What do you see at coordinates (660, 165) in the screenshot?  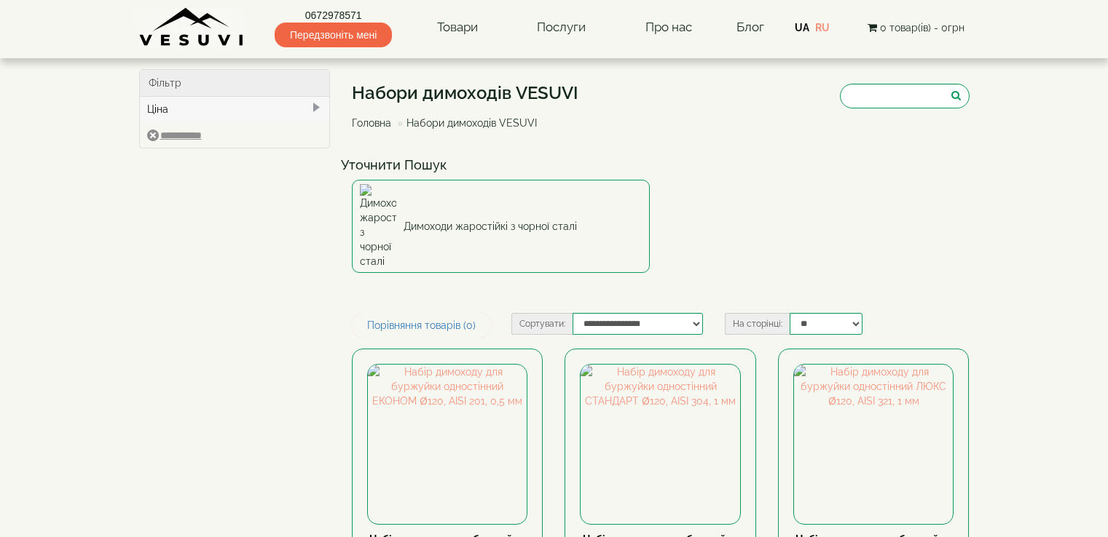 I see `h4: Уточнити Пошук` at bounding box center [660, 165].